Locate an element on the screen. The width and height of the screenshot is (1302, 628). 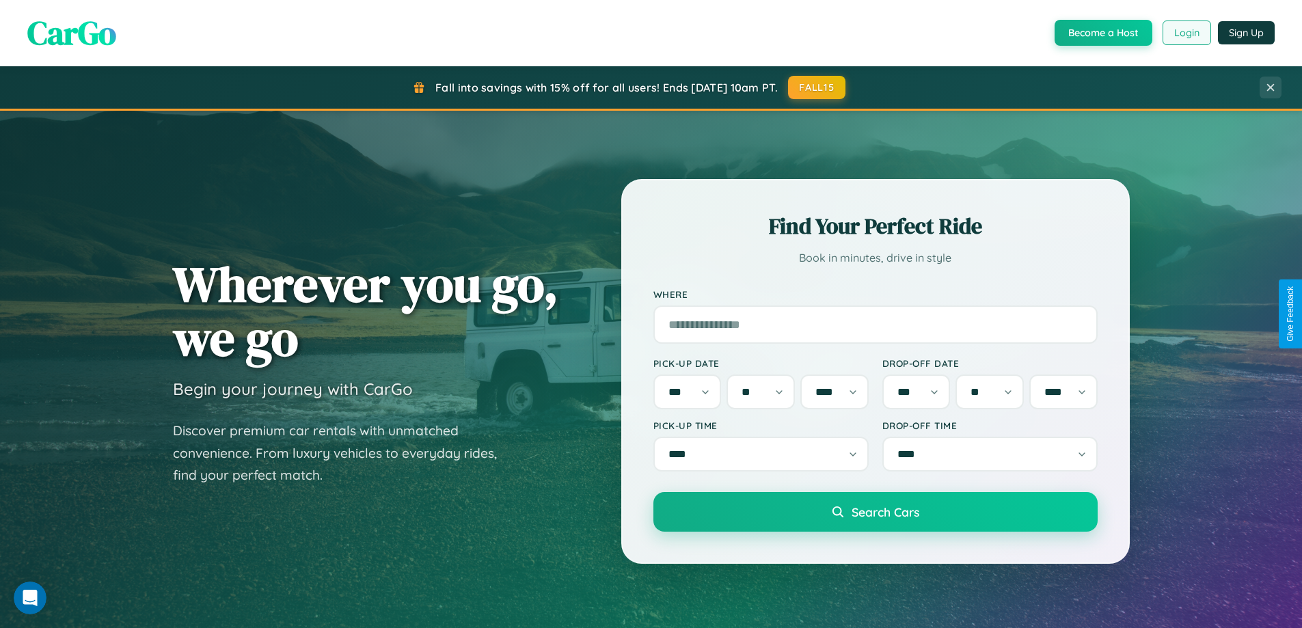
label: Drop-off Date is located at coordinates (990, 363).